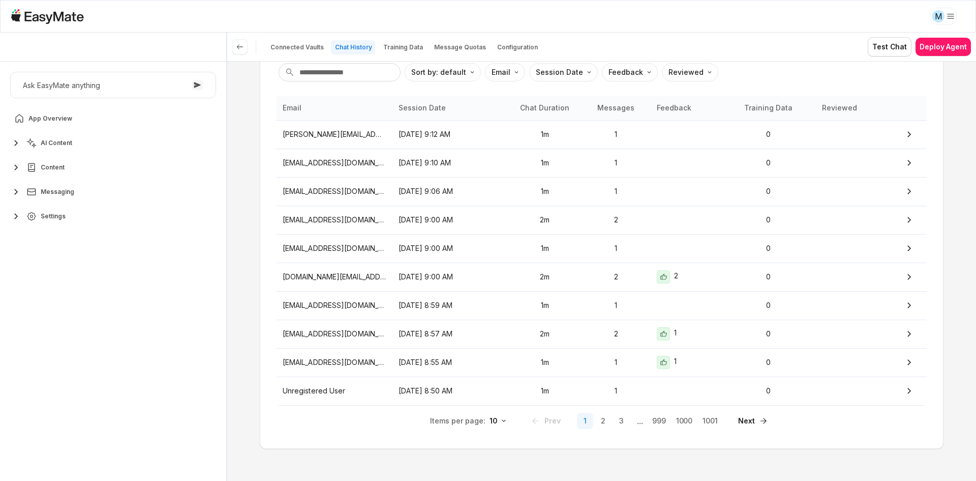  Describe the element at coordinates (403, 47) in the screenshot. I see `p: Training Data` at that location.